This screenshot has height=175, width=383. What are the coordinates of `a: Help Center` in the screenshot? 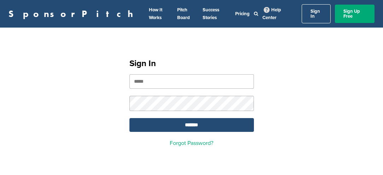 It's located at (272, 14).